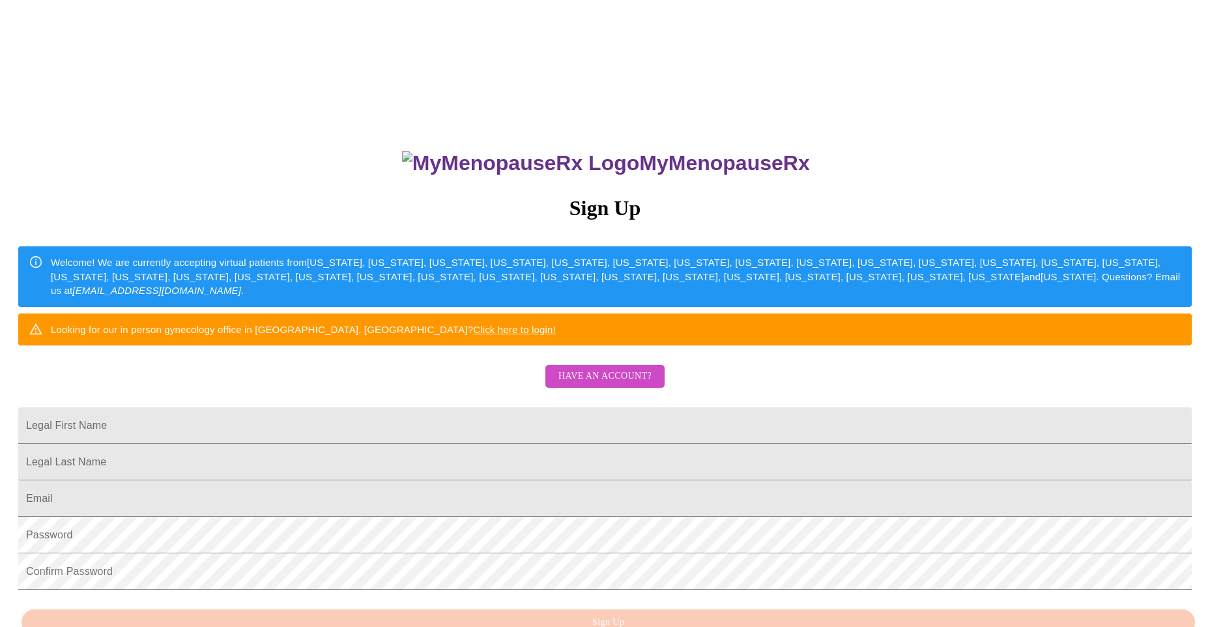  What do you see at coordinates (605, 376) in the screenshot?
I see `button: Have an account?` at bounding box center [605, 376].